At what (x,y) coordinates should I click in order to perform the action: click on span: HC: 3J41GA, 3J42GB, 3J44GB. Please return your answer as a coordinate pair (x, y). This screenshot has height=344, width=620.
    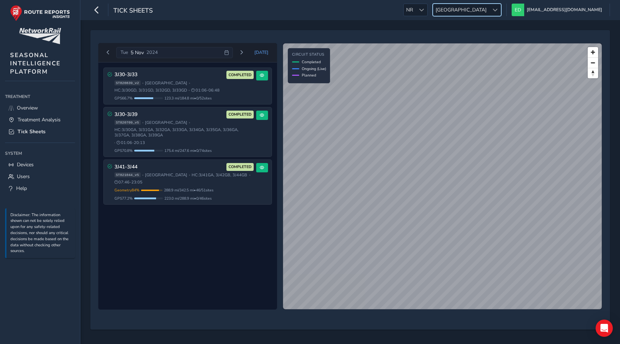
    Looking at the image, I should click on (219, 175).